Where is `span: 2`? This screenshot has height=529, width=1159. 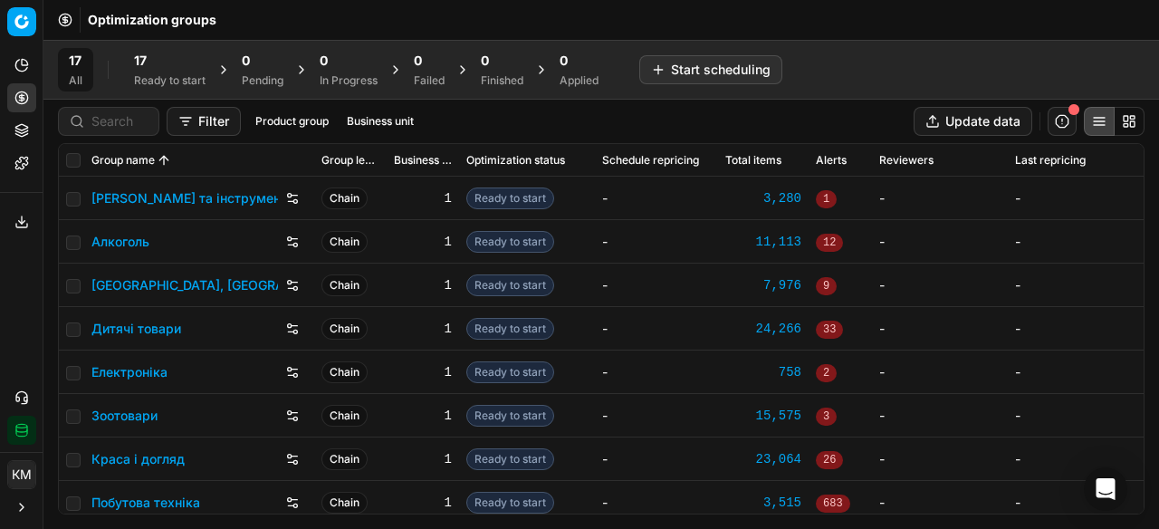 span: 2 is located at coordinates (826, 373).